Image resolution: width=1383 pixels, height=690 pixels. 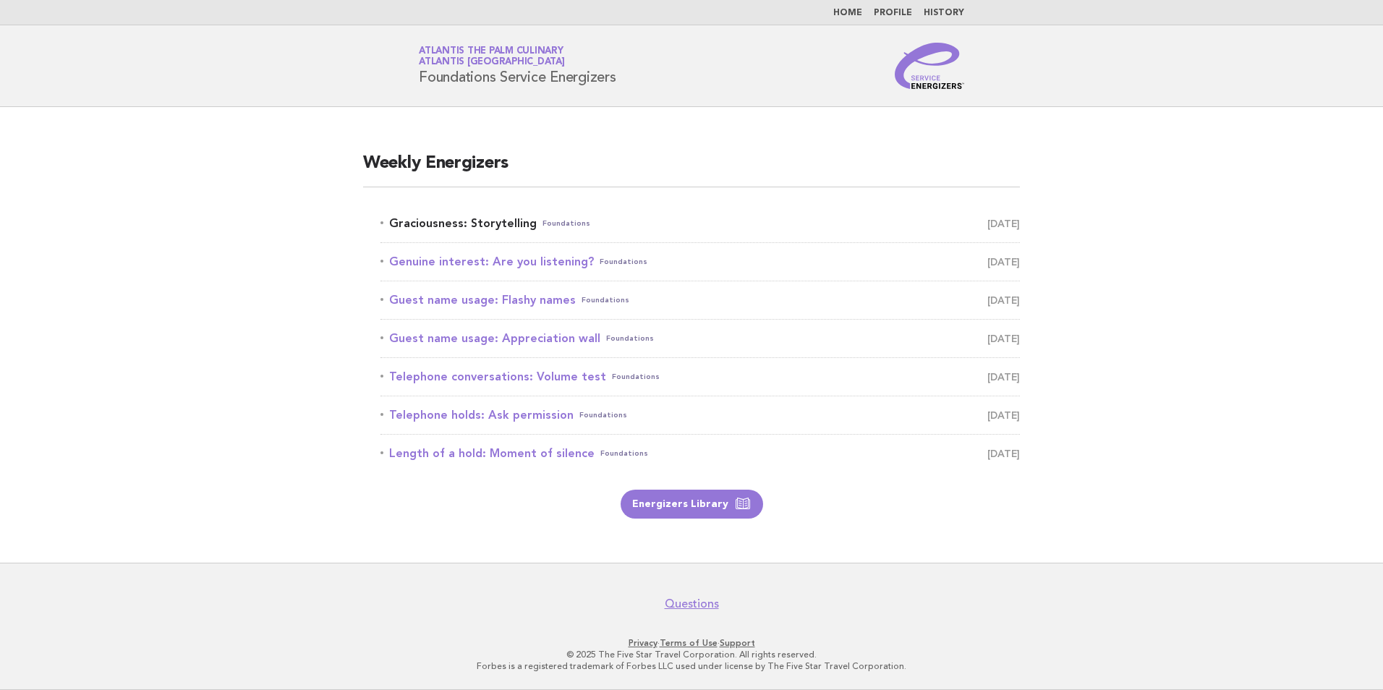 I want to click on a: Privacy, so click(x=643, y=643).